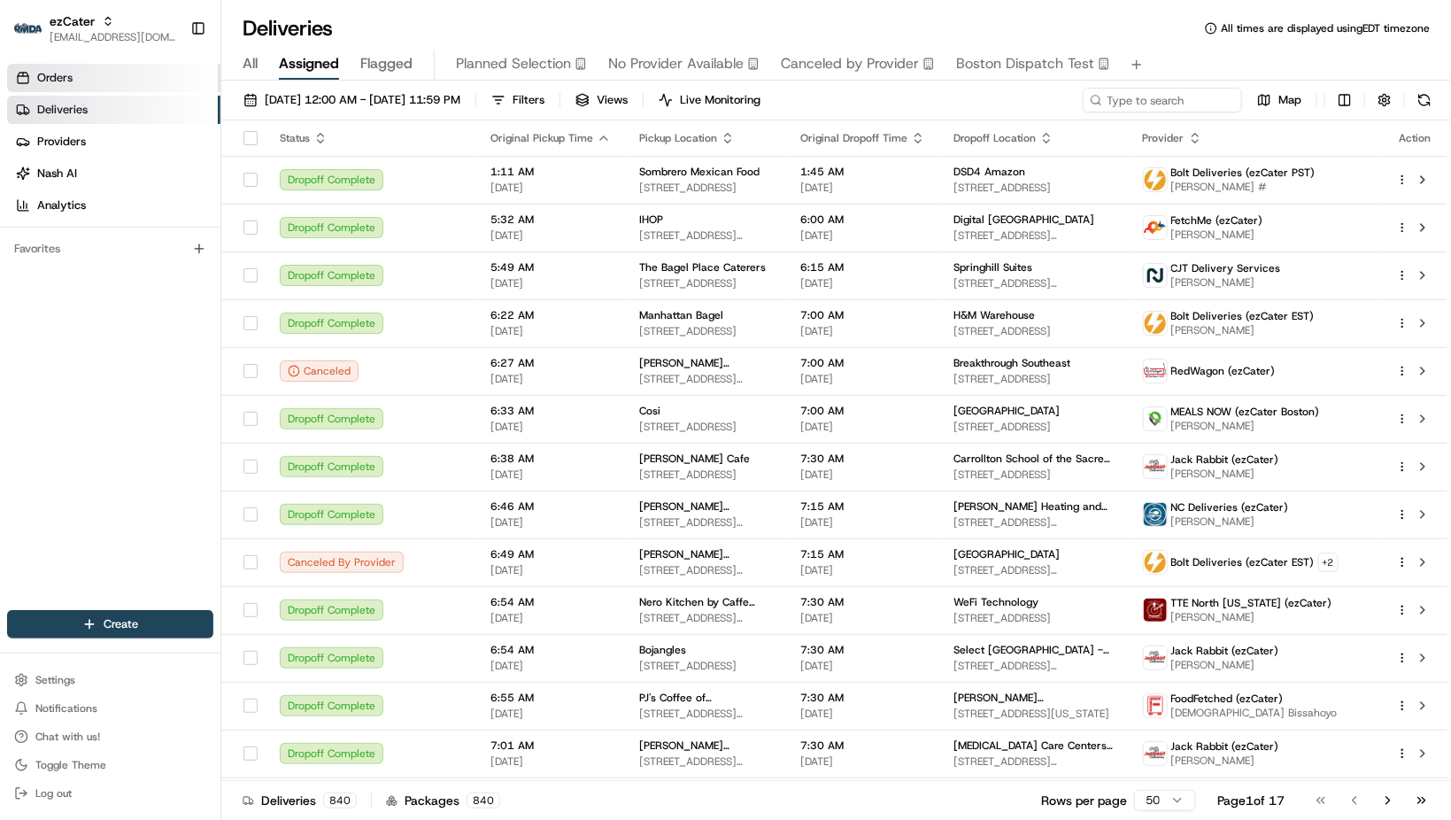 Image resolution: width=1451 pixels, height=820 pixels. I want to click on span: Original Pickup Time, so click(542, 138).